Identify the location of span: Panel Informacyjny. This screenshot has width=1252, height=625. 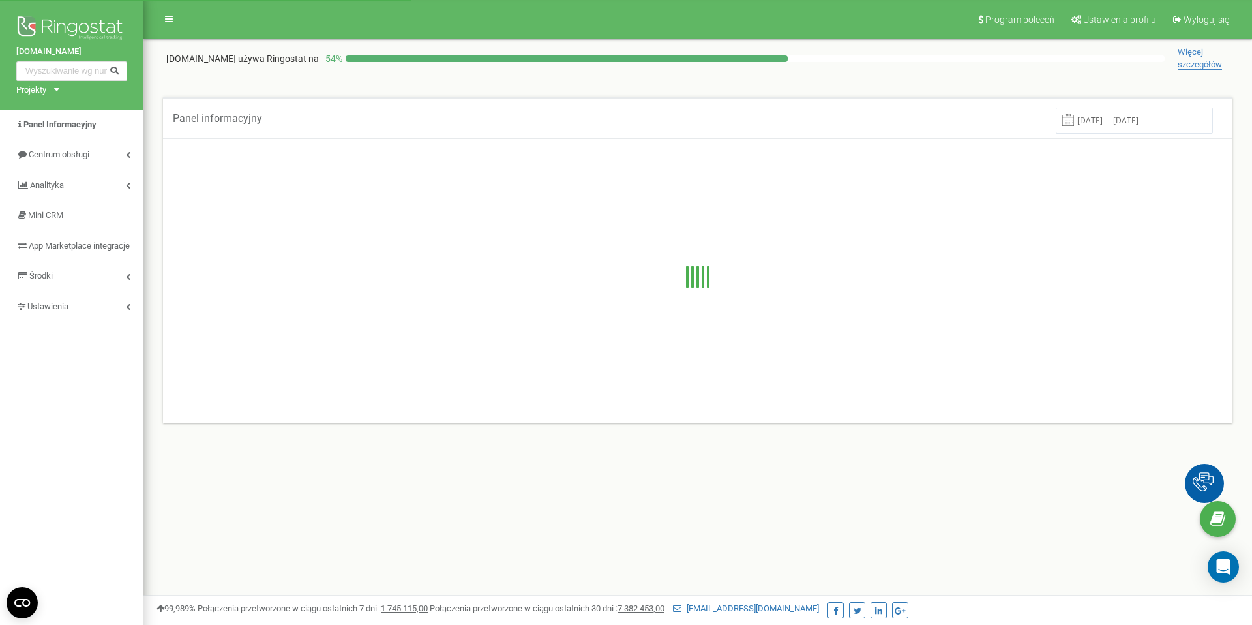
(60, 124).